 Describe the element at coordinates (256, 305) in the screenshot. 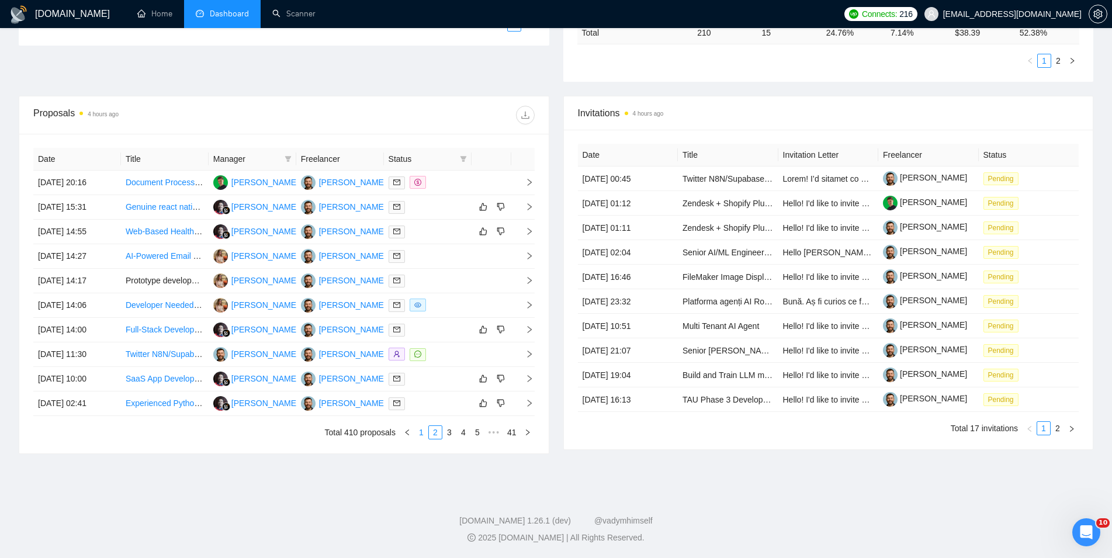

I see `a: Developer Needed - AI-Powered Micro-SaaS for Social Media Platforms` at that location.